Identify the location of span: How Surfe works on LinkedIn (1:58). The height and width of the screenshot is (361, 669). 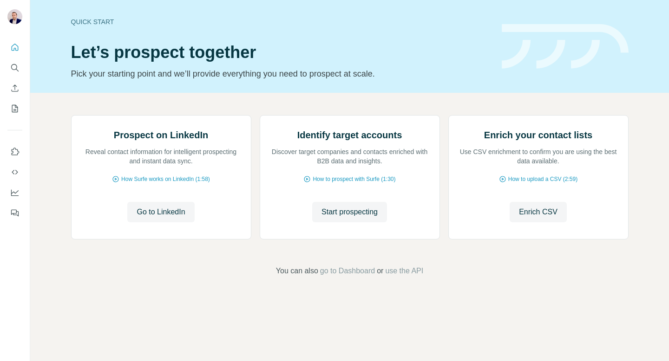
(165, 179).